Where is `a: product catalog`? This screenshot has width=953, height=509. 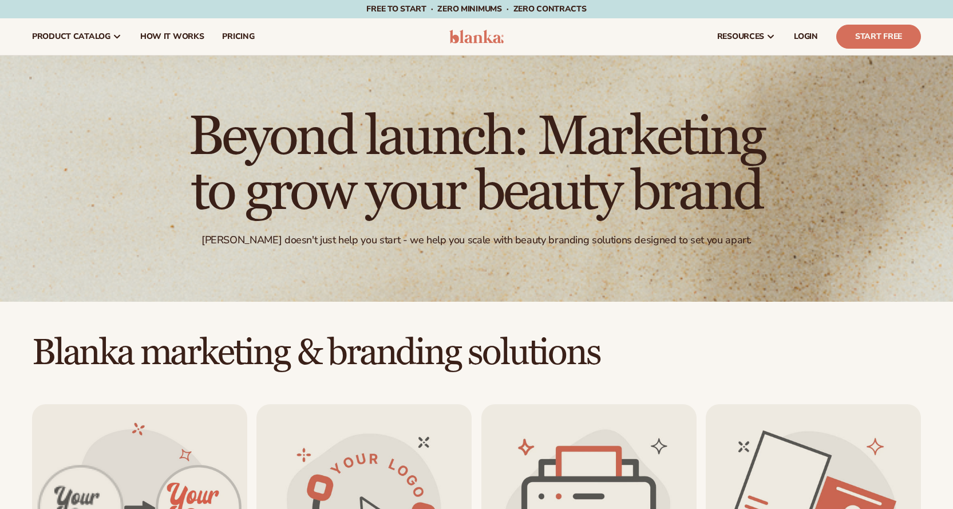
a: product catalog is located at coordinates (77, 37).